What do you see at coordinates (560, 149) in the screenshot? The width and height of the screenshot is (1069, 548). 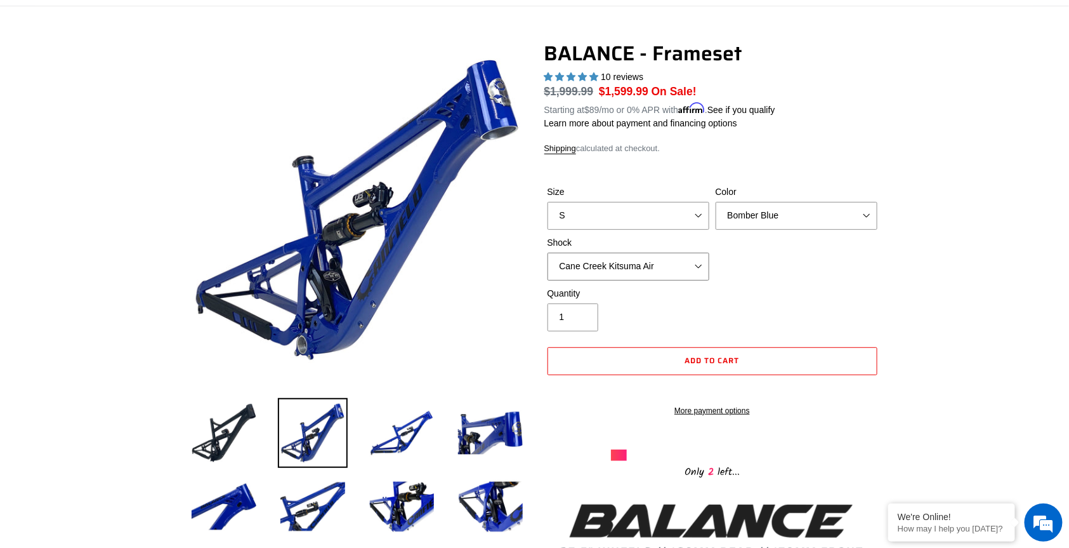 I see `a: Shipping` at bounding box center [560, 149].